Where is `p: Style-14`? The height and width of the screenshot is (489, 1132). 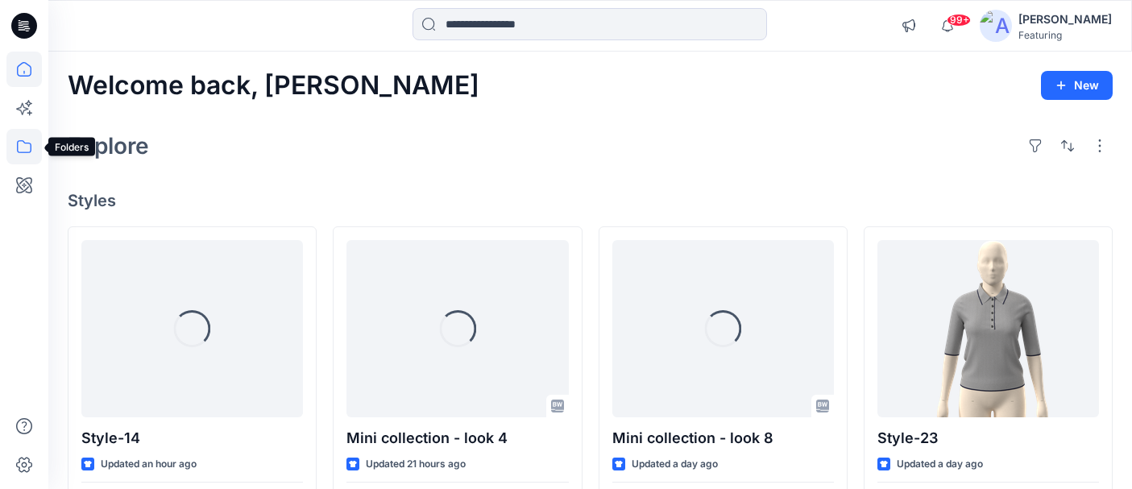 p: Style-14 is located at coordinates (192, 438).